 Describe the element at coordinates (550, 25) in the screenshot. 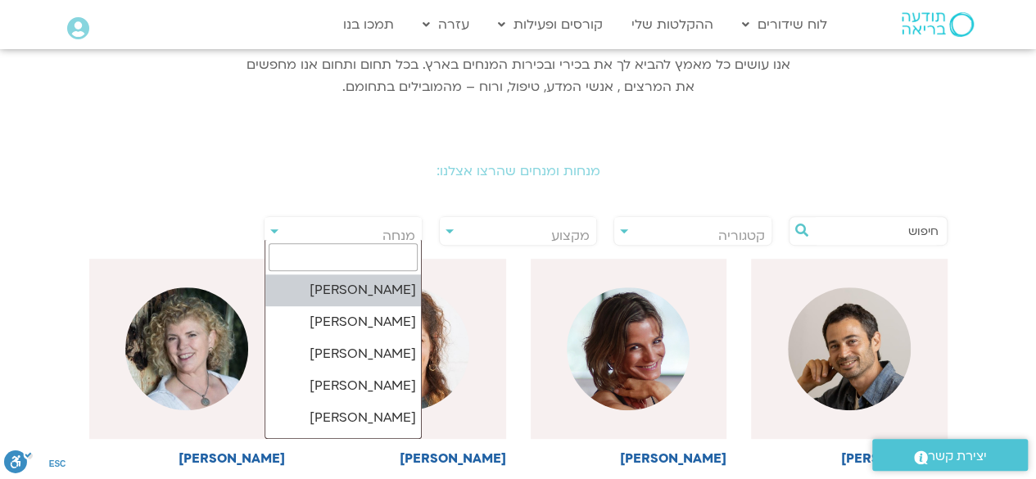

I see `a: קורסים ופעילות` at that location.